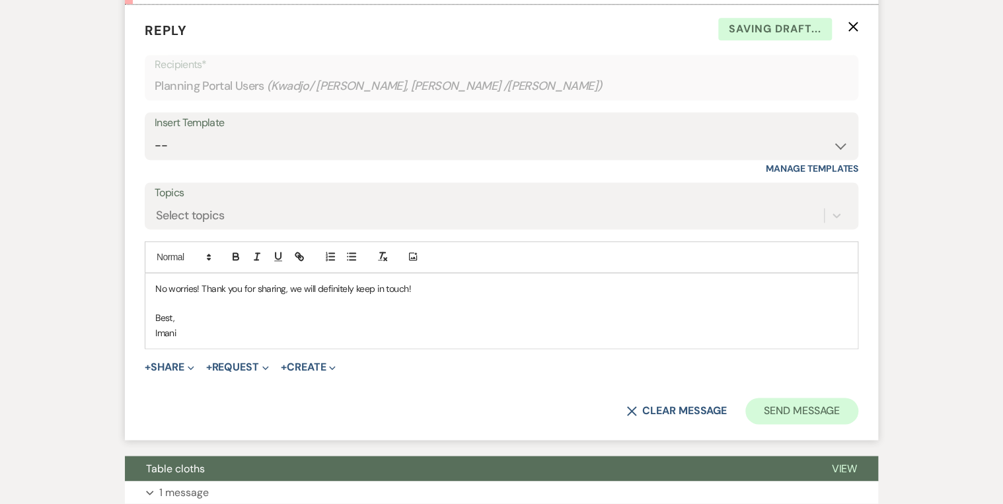 This screenshot has height=504, width=1003. I want to click on button: Share, so click(169, 367).